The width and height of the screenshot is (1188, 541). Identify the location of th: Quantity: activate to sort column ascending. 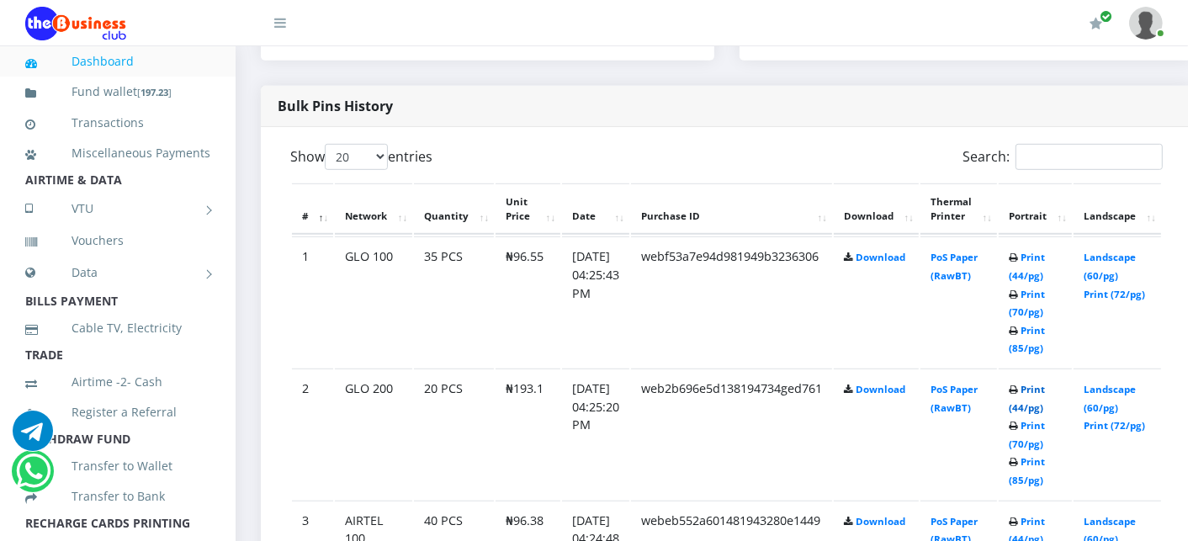
(453, 209).